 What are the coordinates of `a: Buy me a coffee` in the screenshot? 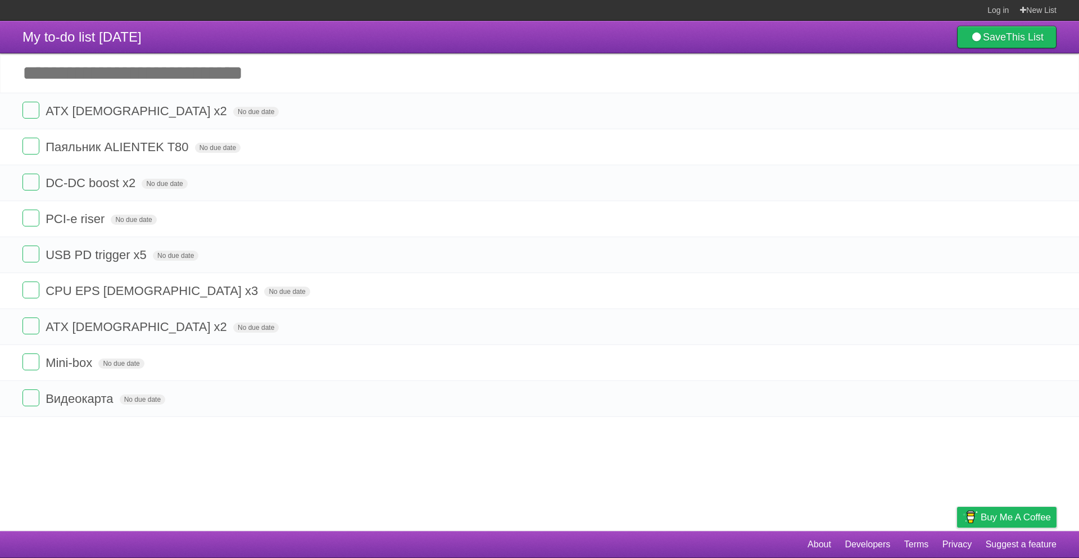 It's located at (1006, 517).